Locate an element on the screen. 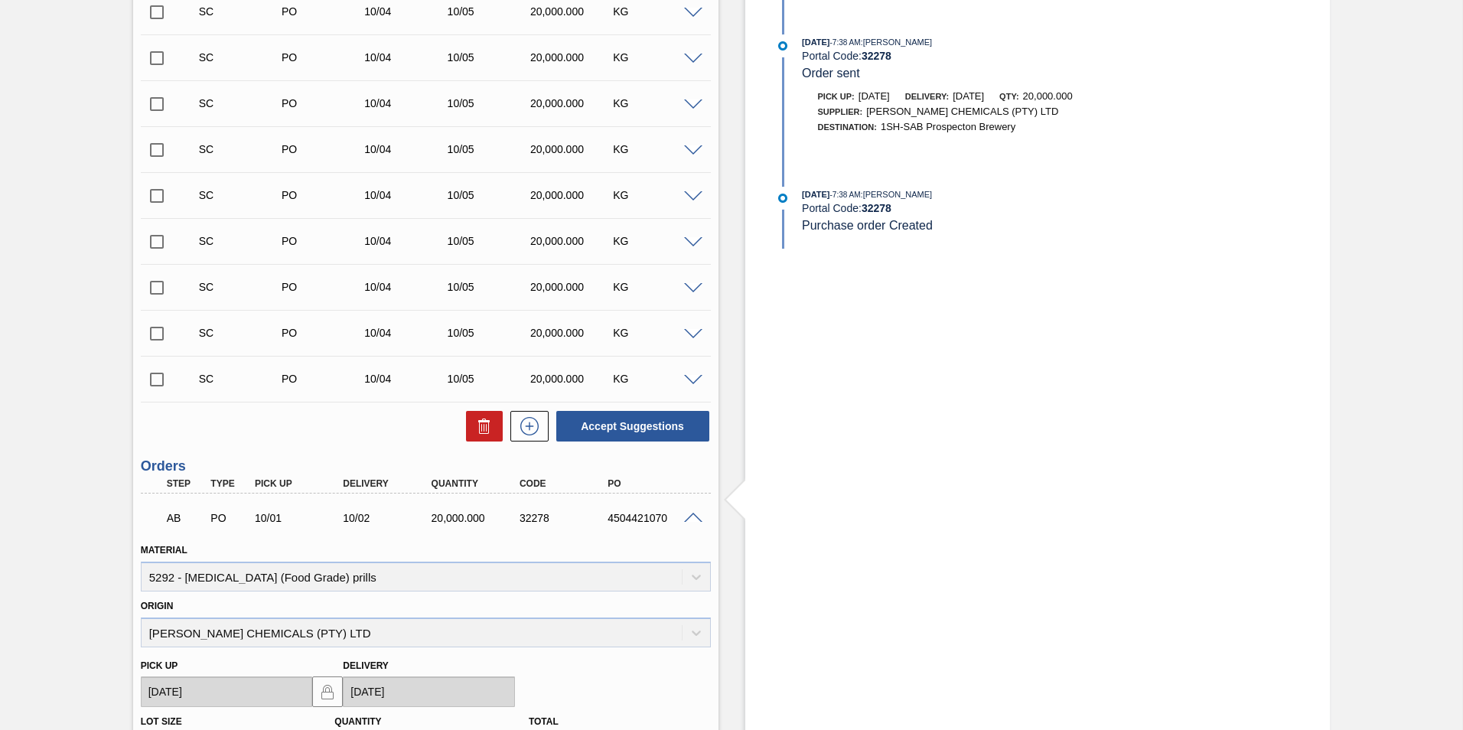 The width and height of the screenshot is (1463, 730). div: Code is located at coordinates (565, 484).